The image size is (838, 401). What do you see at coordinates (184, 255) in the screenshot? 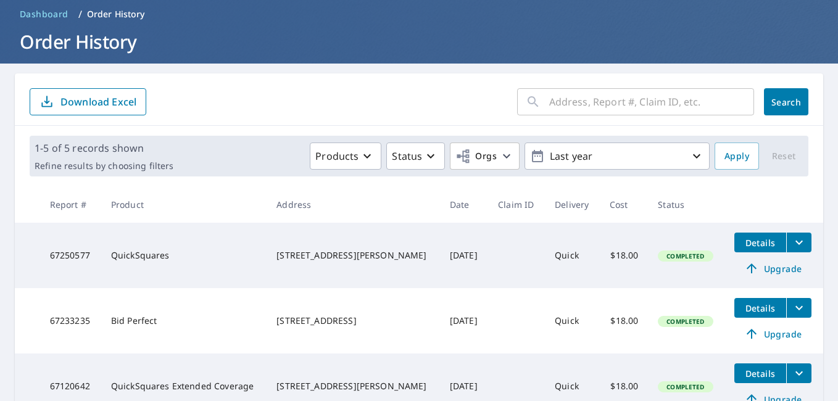
I see `td: QuickSquares` at bounding box center [184, 255].